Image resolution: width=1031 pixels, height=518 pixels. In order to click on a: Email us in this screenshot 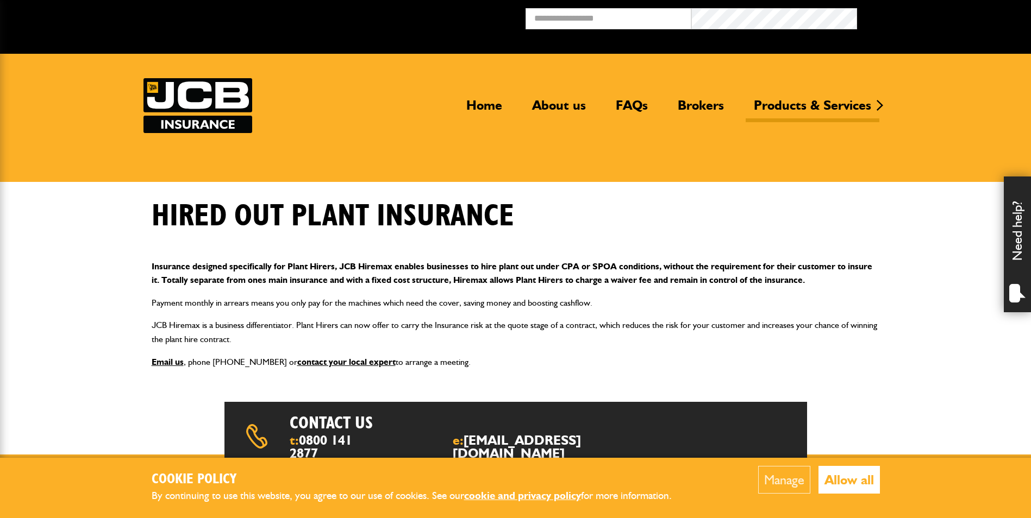, I will do `click(167, 362)`.